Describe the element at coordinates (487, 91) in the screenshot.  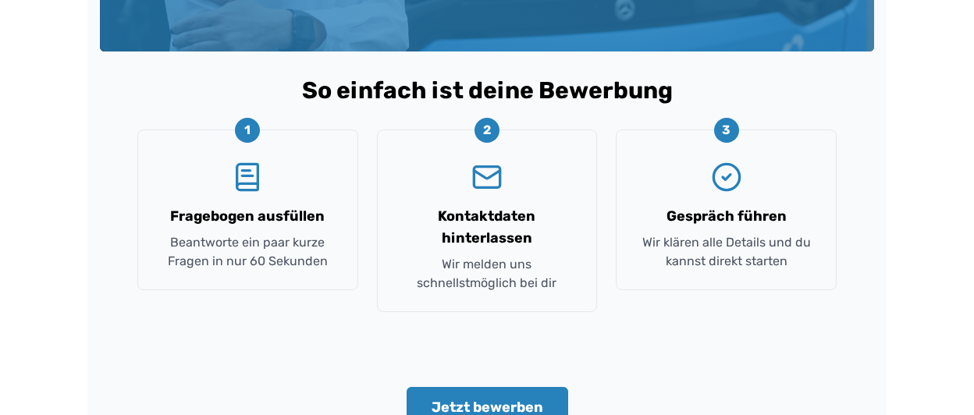
I see `h2: So einfach ist deine Bewerbung` at that location.